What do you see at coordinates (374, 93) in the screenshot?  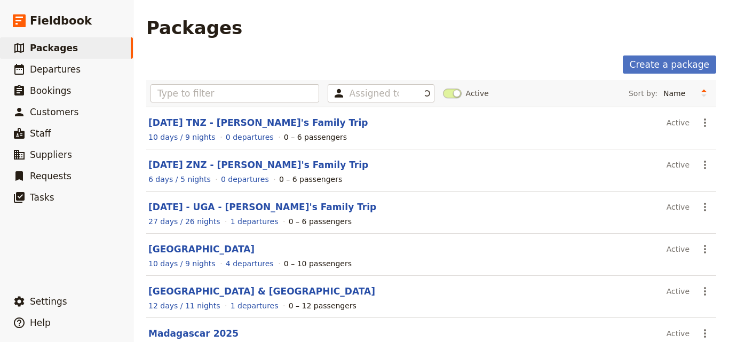 I see `input: Assigned to` at bounding box center [374, 93].